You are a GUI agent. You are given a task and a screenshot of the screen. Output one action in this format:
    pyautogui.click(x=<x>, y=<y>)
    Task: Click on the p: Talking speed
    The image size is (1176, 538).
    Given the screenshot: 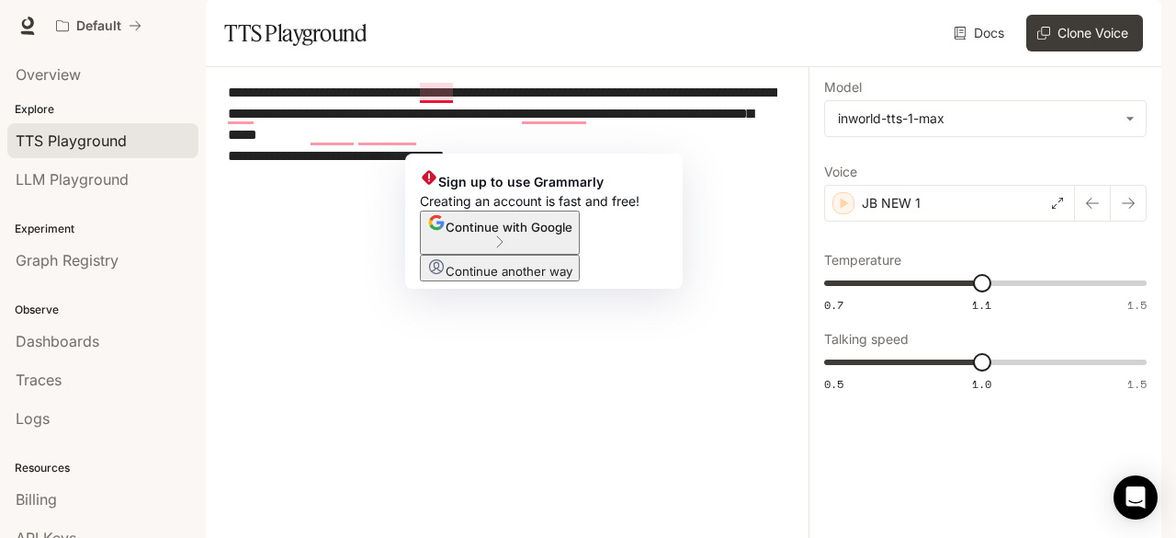 What is the action you would take?
    pyautogui.click(x=866, y=339)
    